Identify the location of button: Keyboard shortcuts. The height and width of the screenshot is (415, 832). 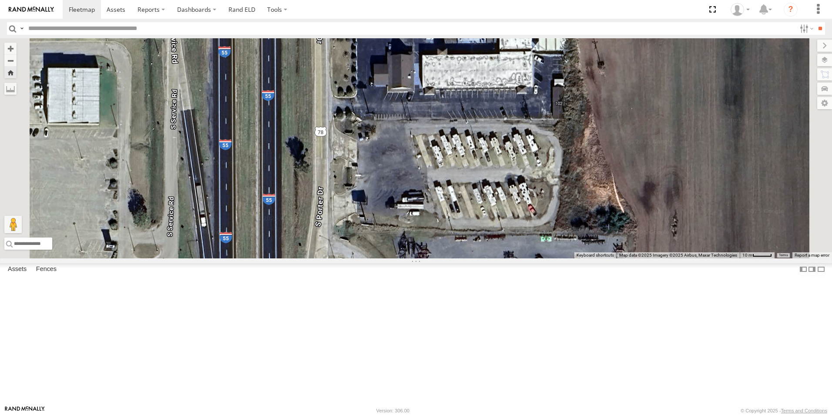
(595, 255).